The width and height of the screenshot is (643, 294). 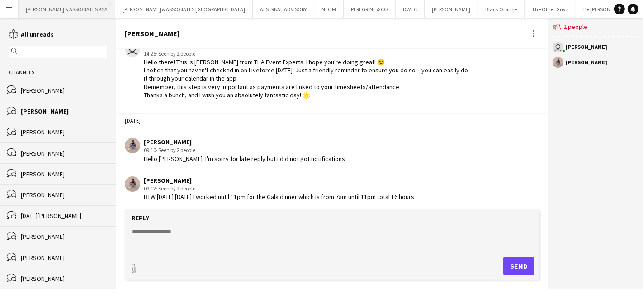 What do you see at coordinates (31, 34) in the screenshot?
I see `a: All unreads` at bounding box center [31, 34].